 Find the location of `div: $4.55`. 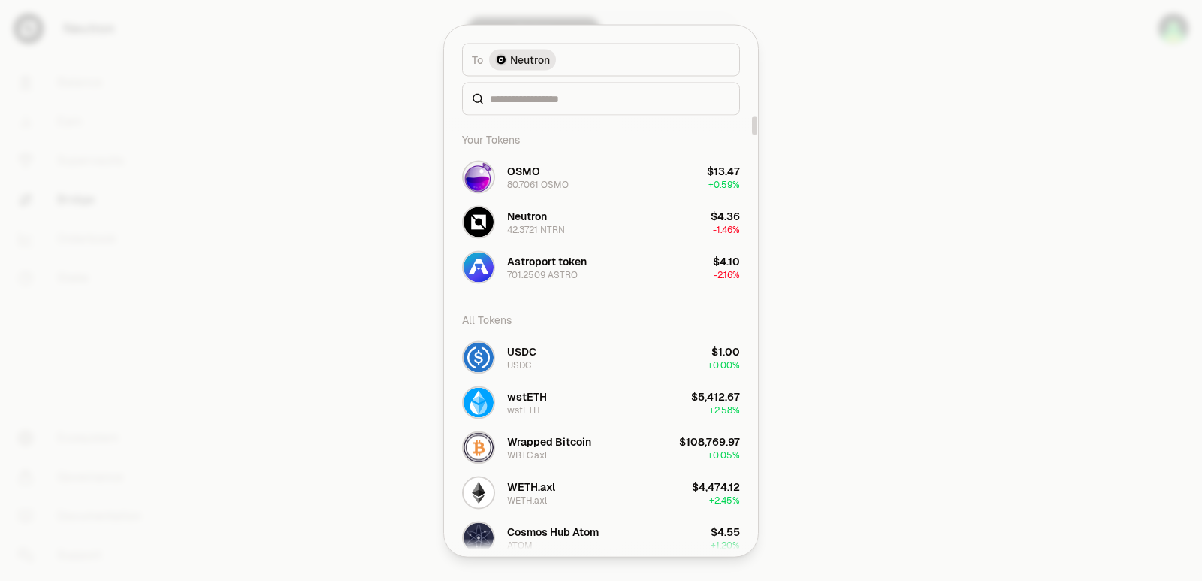

div: $4.55 is located at coordinates (725, 531).